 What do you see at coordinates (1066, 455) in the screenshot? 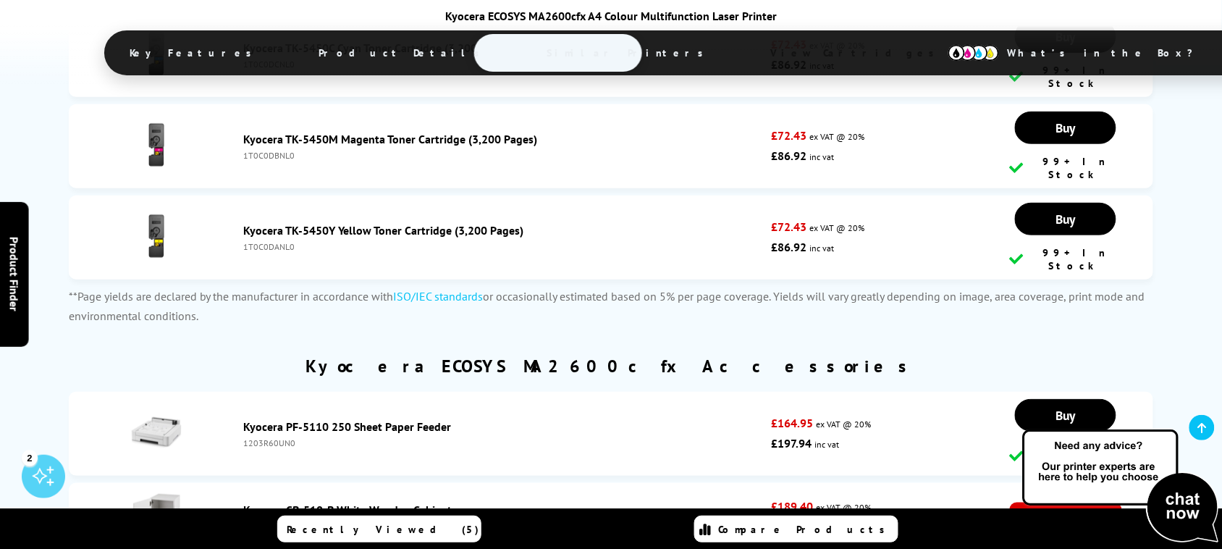
I see `div: 6 In Stock` at bounding box center [1066, 455].